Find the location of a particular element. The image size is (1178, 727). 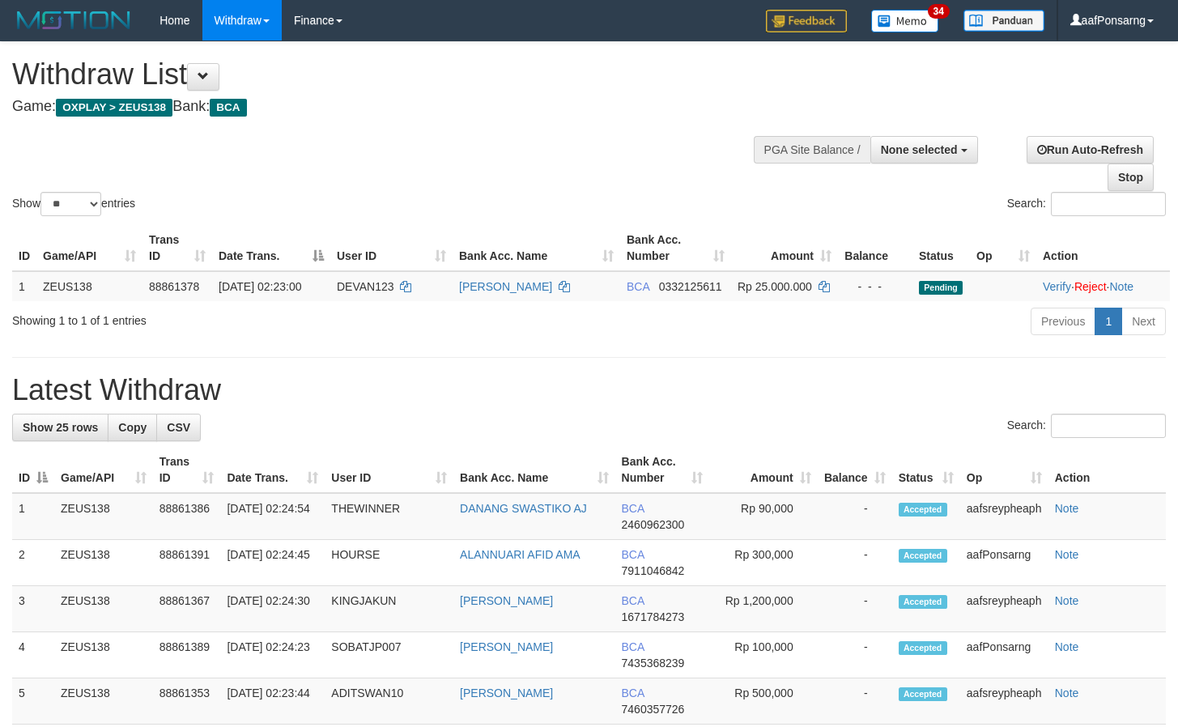

span: Copy 7460357726 to clipboard is located at coordinates (653, 709).